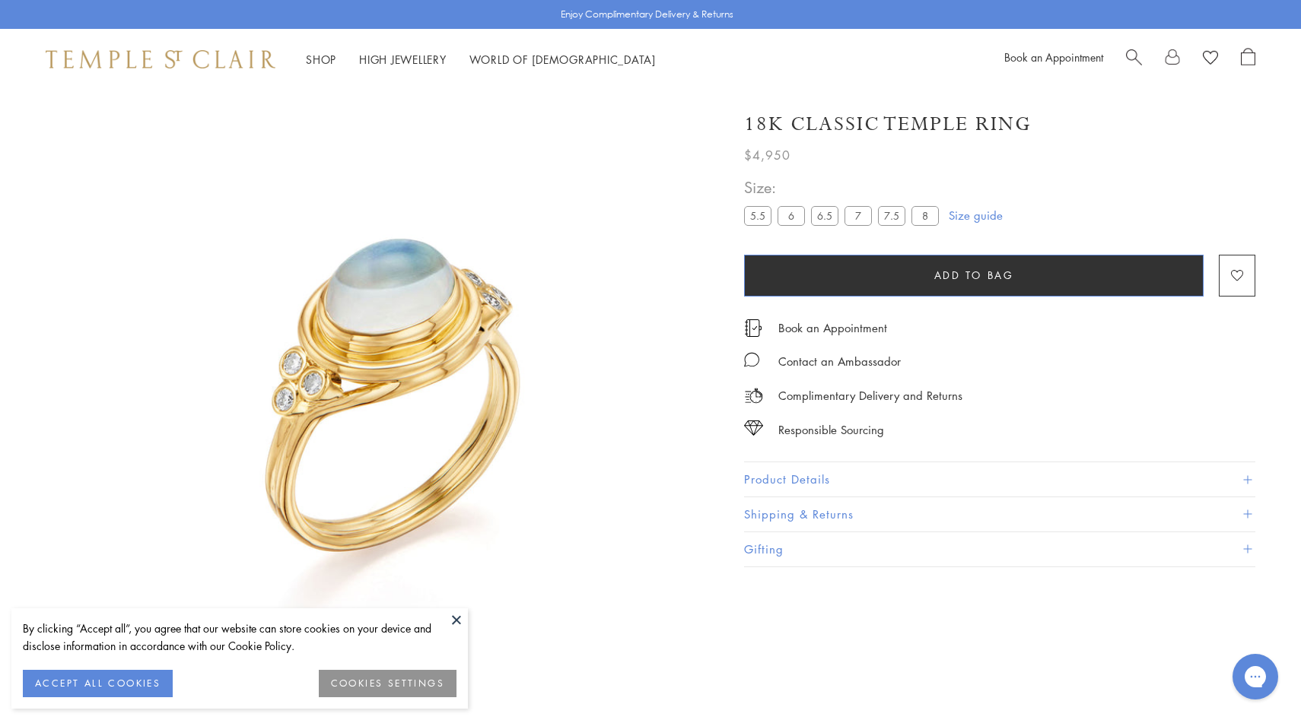 The height and width of the screenshot is (720, 1301). Describe the element at coordinates (1000, 514) in the screenshot. I see `button: Shipping & Returns` at that location.